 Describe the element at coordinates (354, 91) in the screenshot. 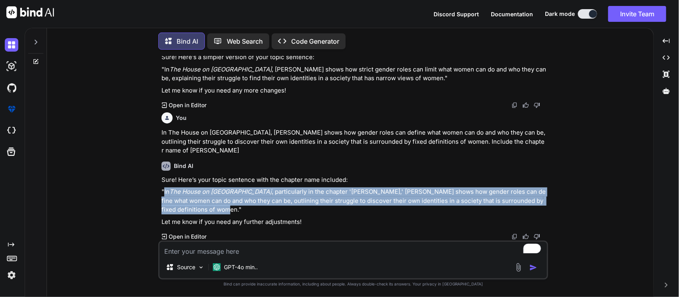

I see `p: Let me know if you need any more changes!` at that location.